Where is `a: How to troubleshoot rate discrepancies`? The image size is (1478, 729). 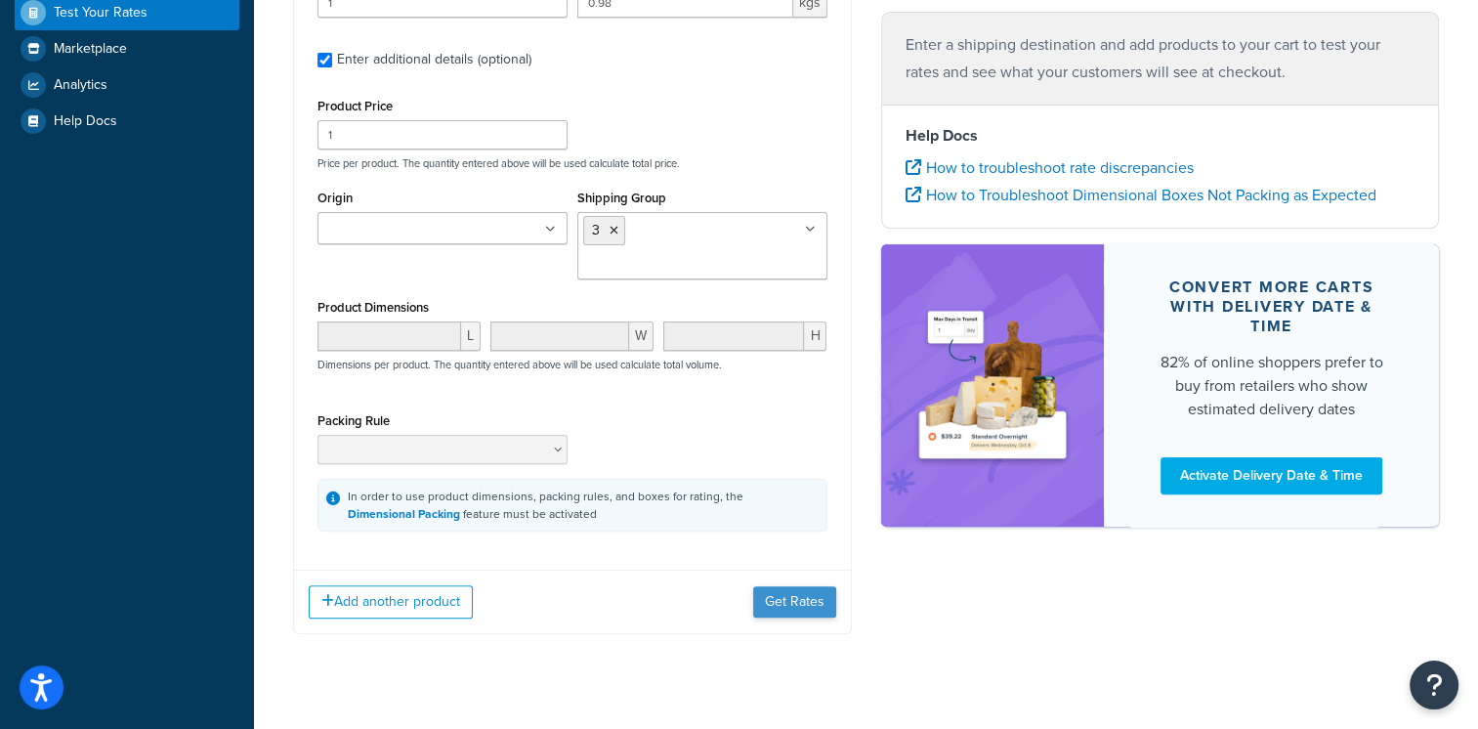 a: How to troubleshoot rate discrepancies is located at coordinates (1049, 167).